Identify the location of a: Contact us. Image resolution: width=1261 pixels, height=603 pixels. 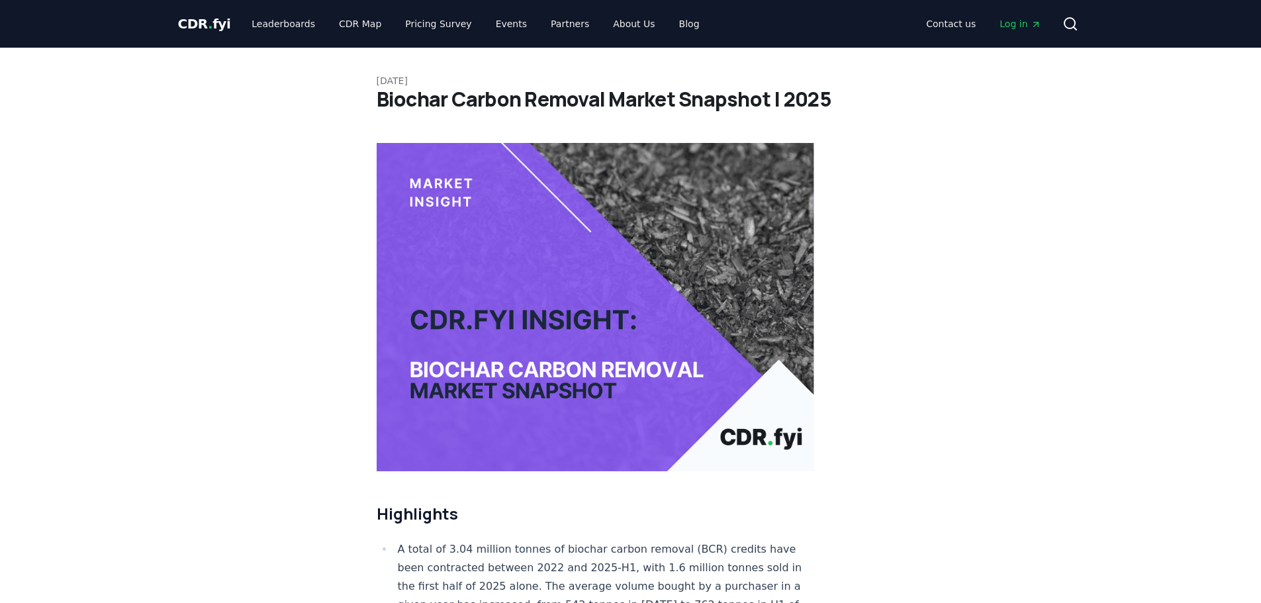
(950, 24).